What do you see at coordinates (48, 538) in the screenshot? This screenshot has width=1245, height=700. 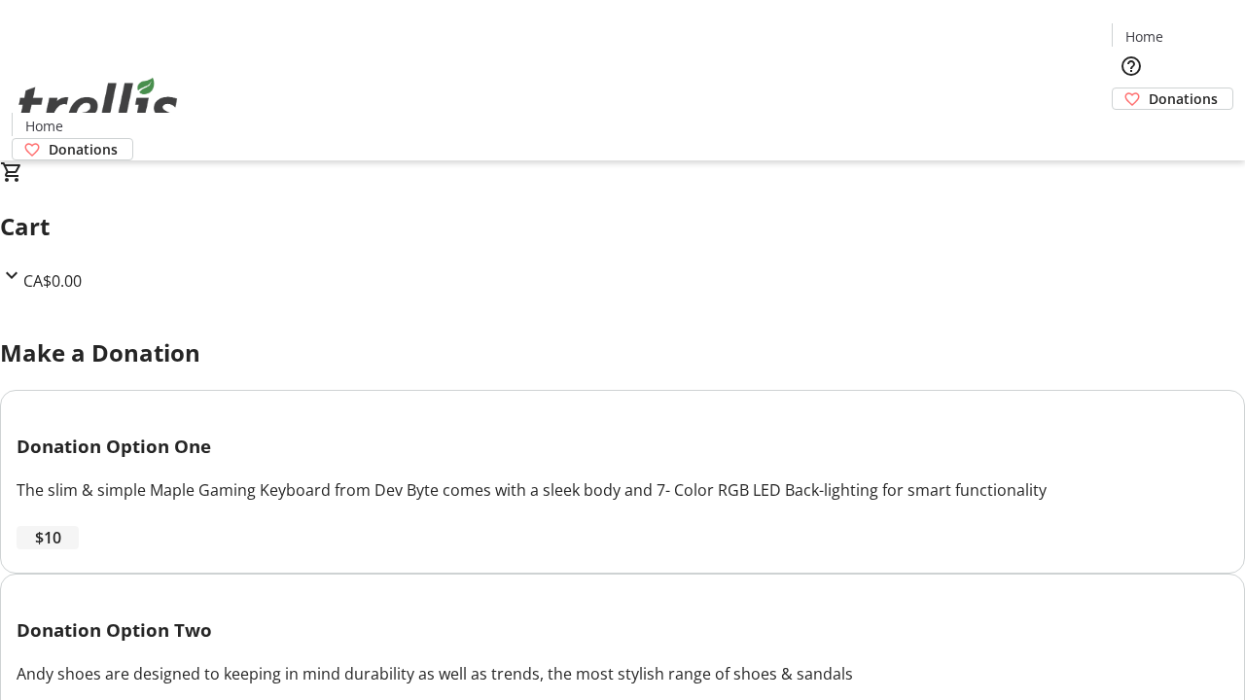 I see `button: $10` at bounding box center [48, 538].